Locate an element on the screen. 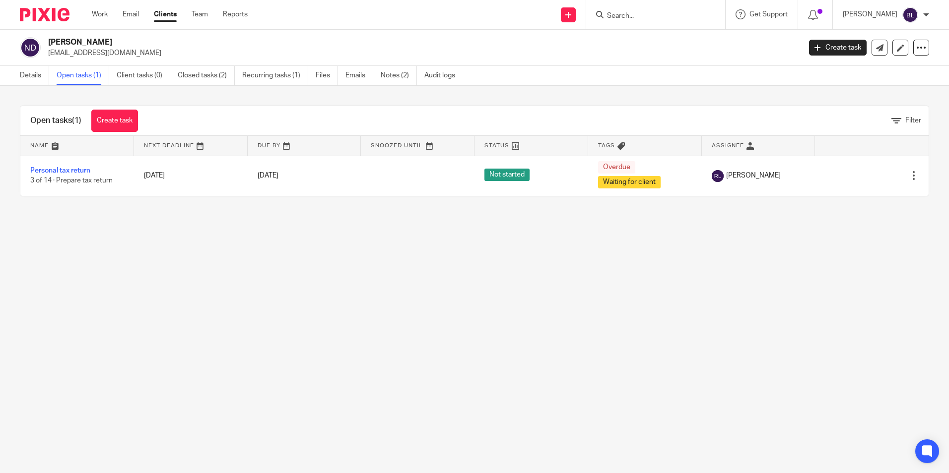 Image resolution: width=949 pixels, height=473 pixels. a: Clients is located at coordinates (165, 14).